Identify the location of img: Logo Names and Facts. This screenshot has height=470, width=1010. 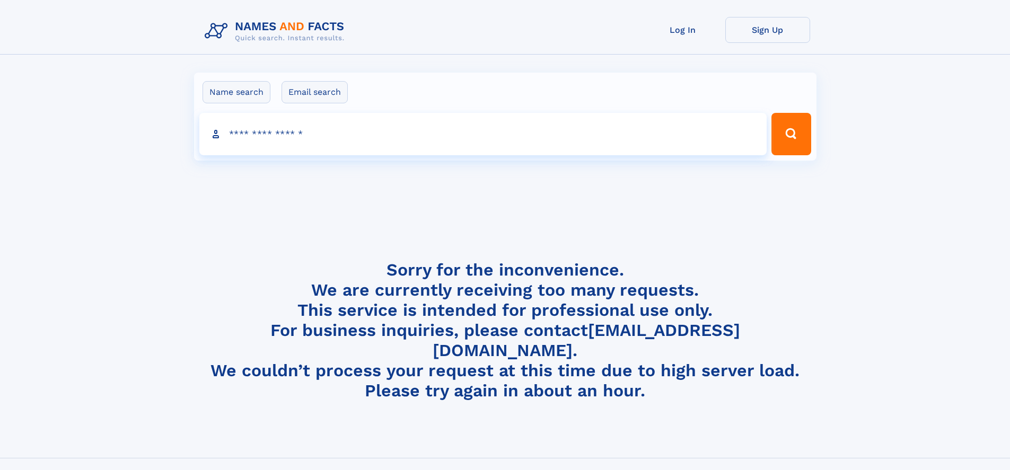
(277, 31).